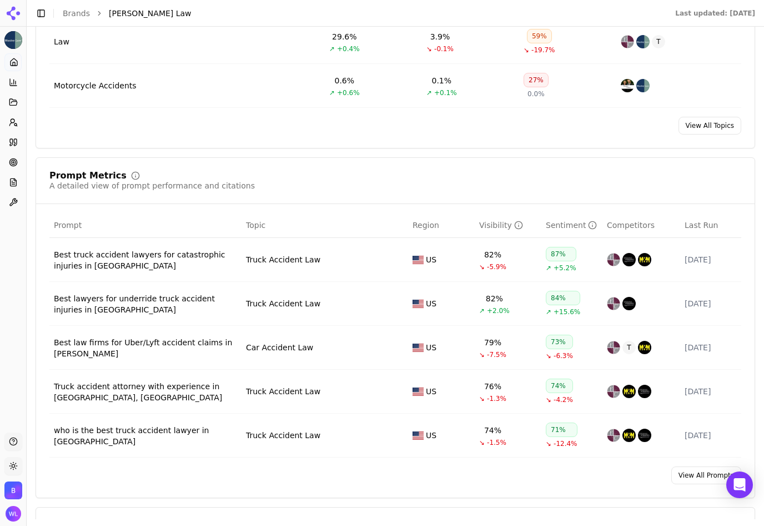  Describe the element at coordinates (68, 225) in the screenshot. I see `span: Prompt` at that location.